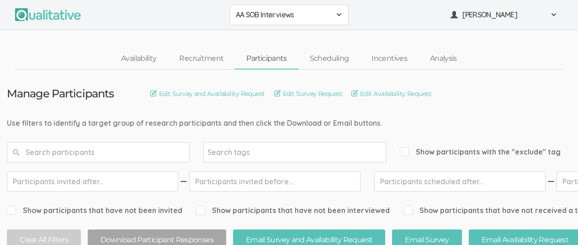  I want to click on a: Availability, so click(138, 58).